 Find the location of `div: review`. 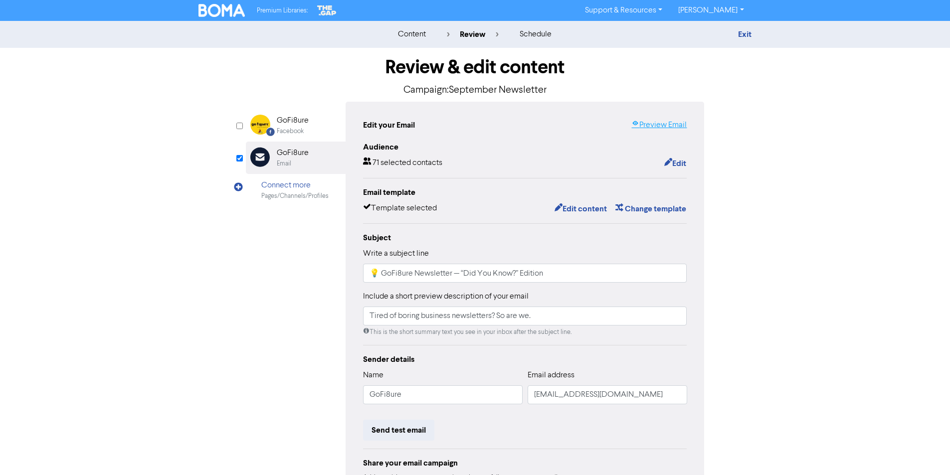

div: review is located at coordinates (473, 34).